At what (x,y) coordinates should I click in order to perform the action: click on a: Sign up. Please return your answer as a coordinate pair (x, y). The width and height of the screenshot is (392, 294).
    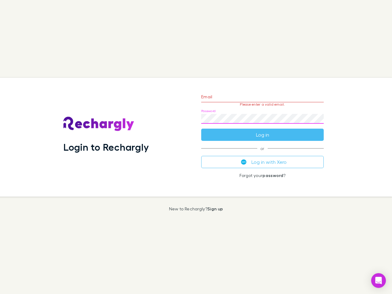
    Looking at the image, I should click on (215, 209).